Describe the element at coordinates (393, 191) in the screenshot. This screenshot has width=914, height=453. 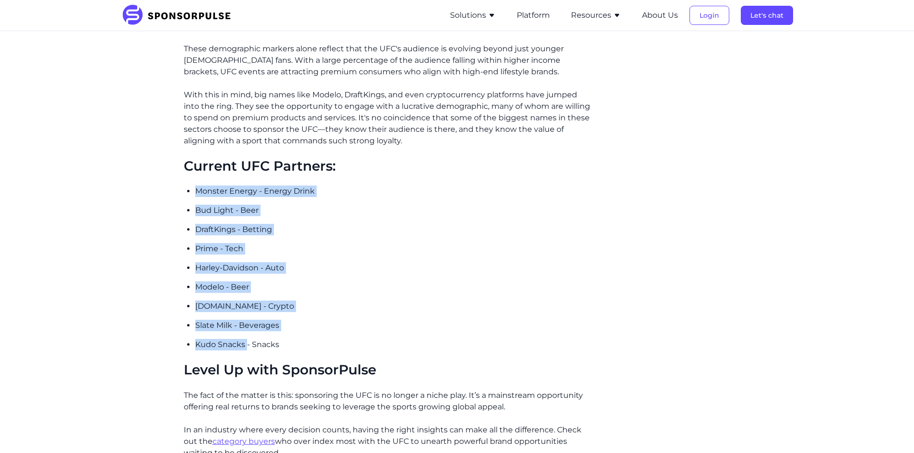
I see `p: Monster Energy - Energy Drink` at that location.